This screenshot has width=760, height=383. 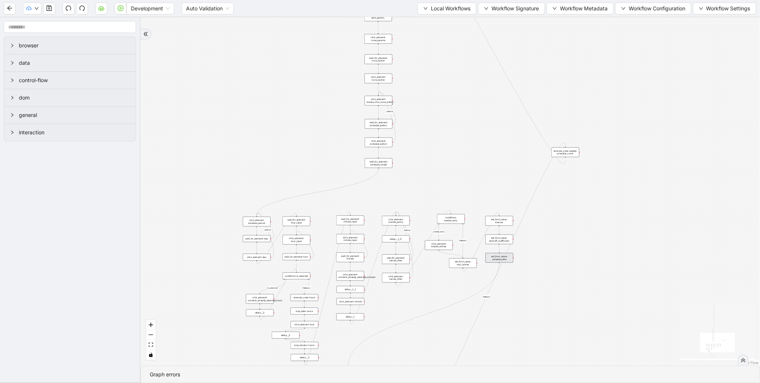 I want to click on div: wait_for_element: minute, so click(x=350, y=257).